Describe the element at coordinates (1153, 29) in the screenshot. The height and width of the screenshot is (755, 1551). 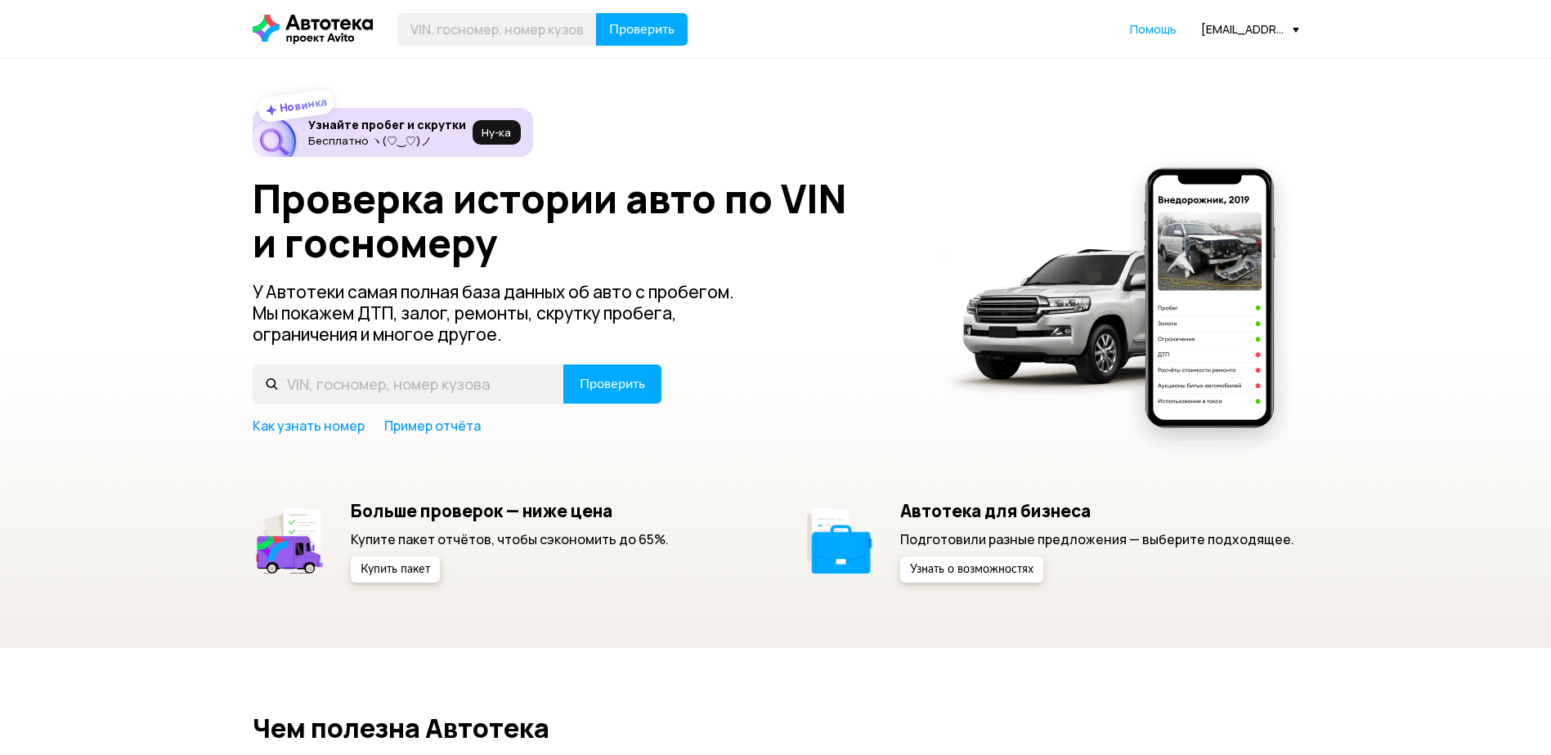
I see `a: Помощь` at that location.